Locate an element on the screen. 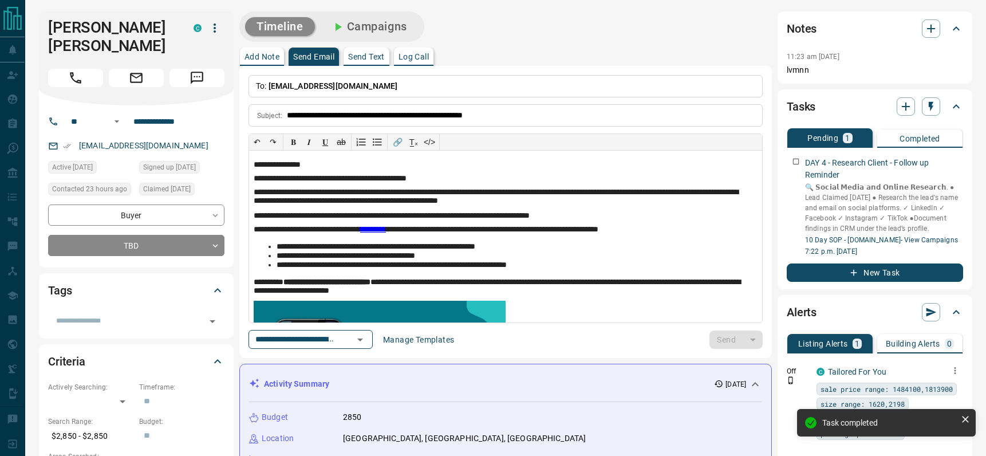  p: Subject: is located at coordinates (270, 116).